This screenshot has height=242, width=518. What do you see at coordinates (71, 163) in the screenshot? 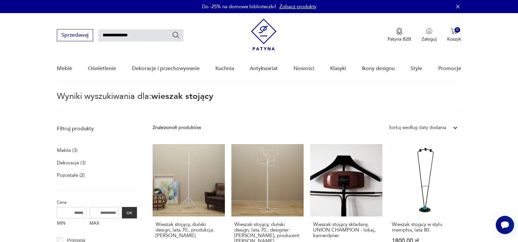
I see `p: Dekoracje (3)` at bounding box center [71, 163].